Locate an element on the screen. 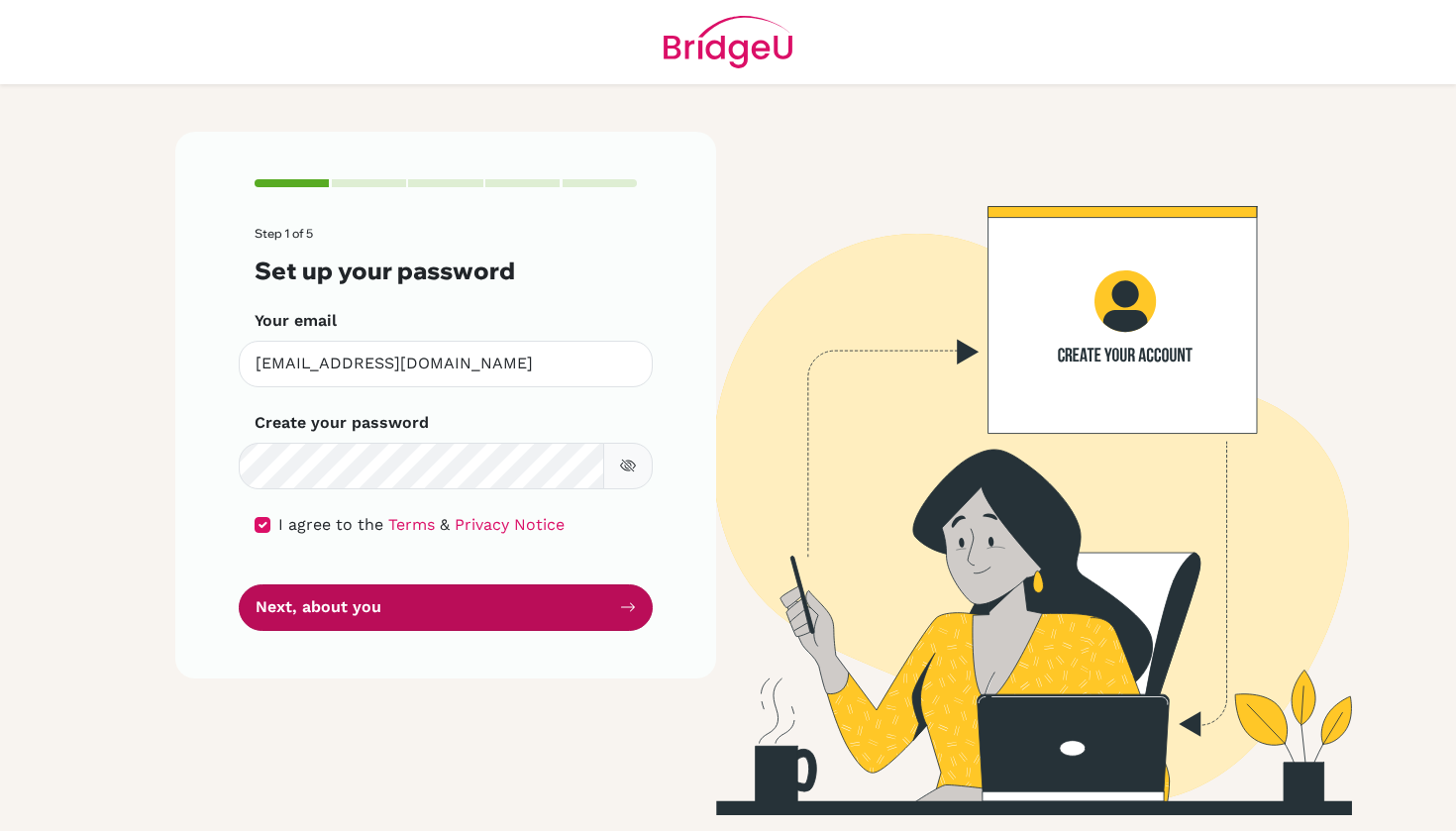  h3: Set up your password is located at coordinates (446, 270).